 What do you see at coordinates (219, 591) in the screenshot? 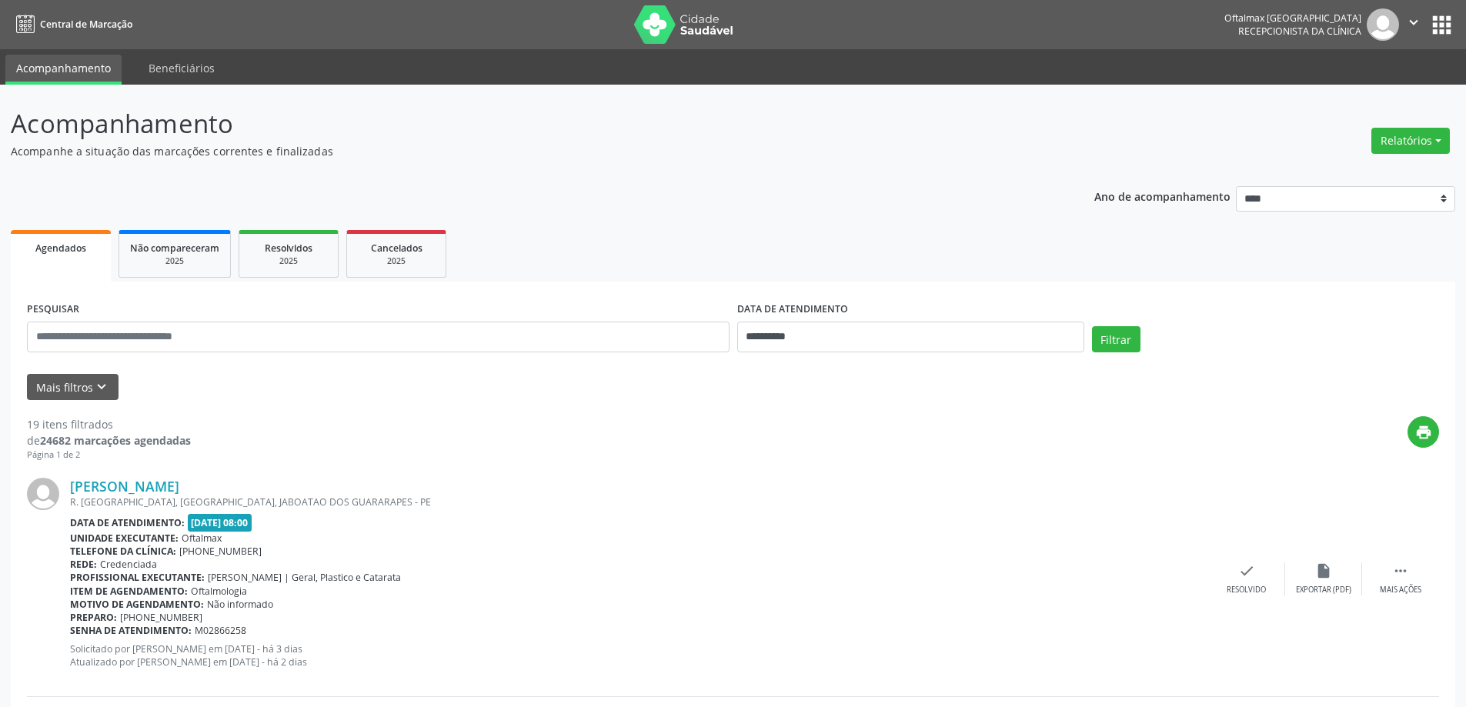
I see `span: Oftalmologia` at bounding box center [219, 591].